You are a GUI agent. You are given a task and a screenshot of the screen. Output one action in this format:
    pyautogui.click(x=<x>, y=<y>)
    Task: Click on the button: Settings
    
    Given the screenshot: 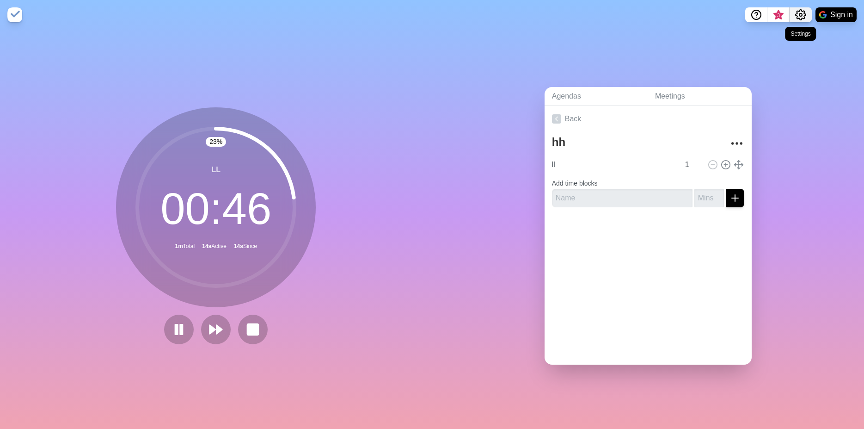 What is the action you would take?
    pyautogui.click(x=801, y=15)
    